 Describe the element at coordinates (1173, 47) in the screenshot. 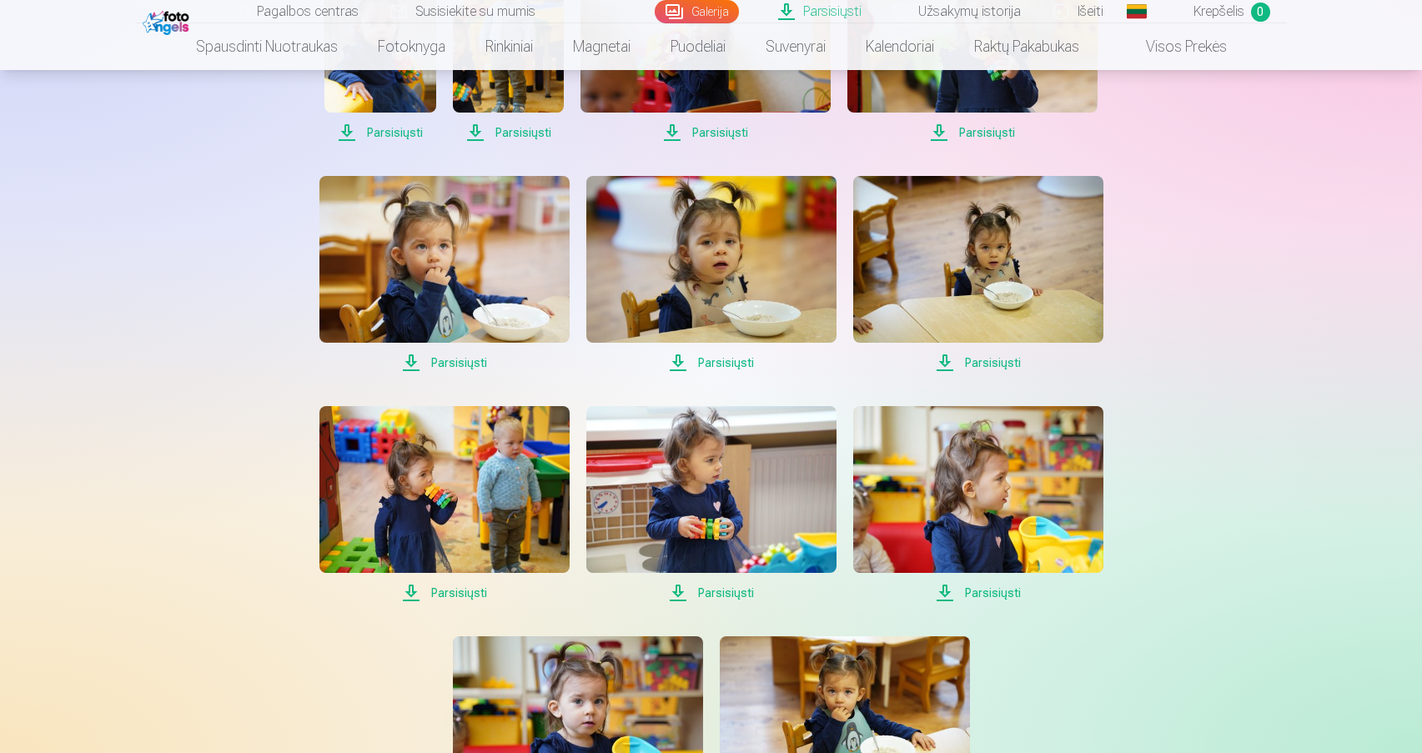

I see `a: Visos prekės` at that location.